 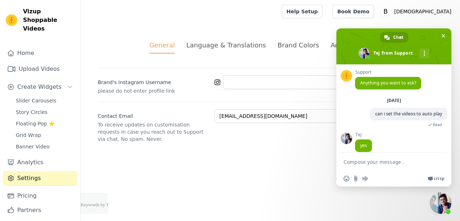 What do you see at coordinates (153, 115) in the screenshot?
I see `label: Contact Email` at bounding box center [153, 115].